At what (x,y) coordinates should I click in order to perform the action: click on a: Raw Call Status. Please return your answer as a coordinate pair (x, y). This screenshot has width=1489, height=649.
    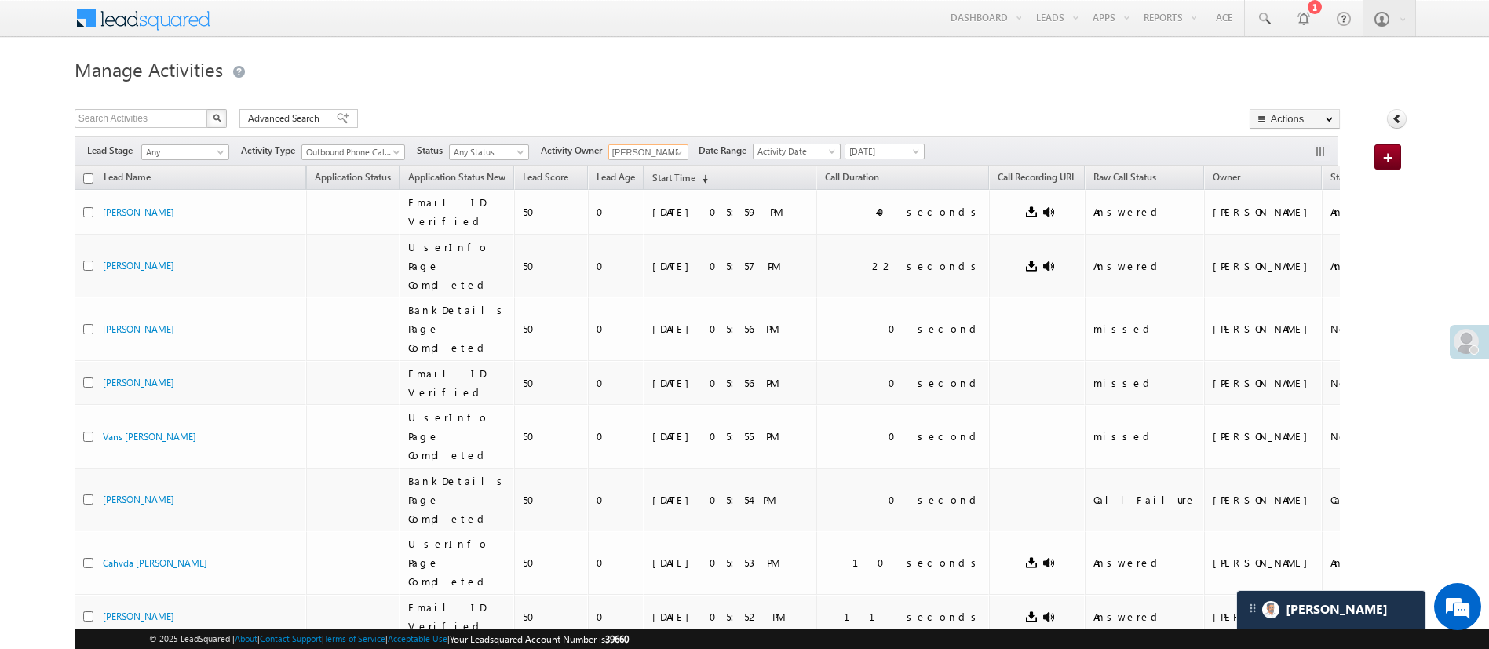
    Looking at the image, I should click on (1125, 179).